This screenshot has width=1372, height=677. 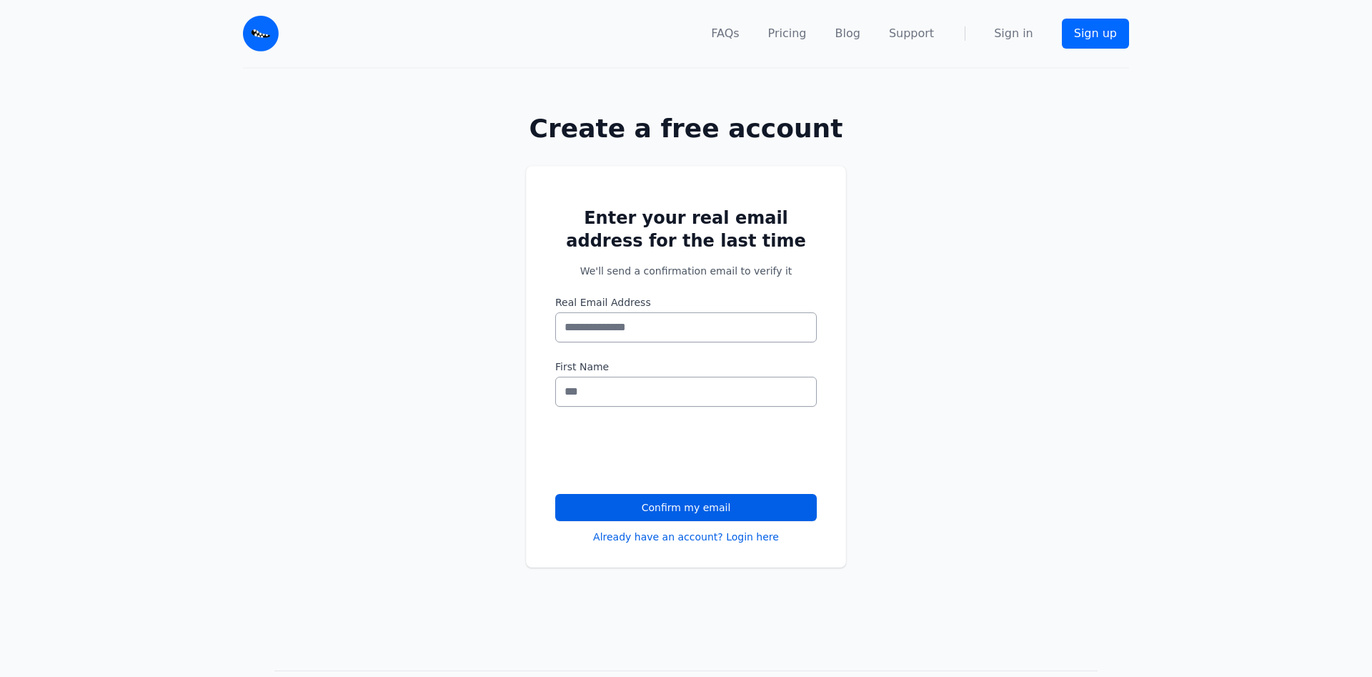 I want to click on h2: Enter your real email address for the last time, so click(x=686, y=229).